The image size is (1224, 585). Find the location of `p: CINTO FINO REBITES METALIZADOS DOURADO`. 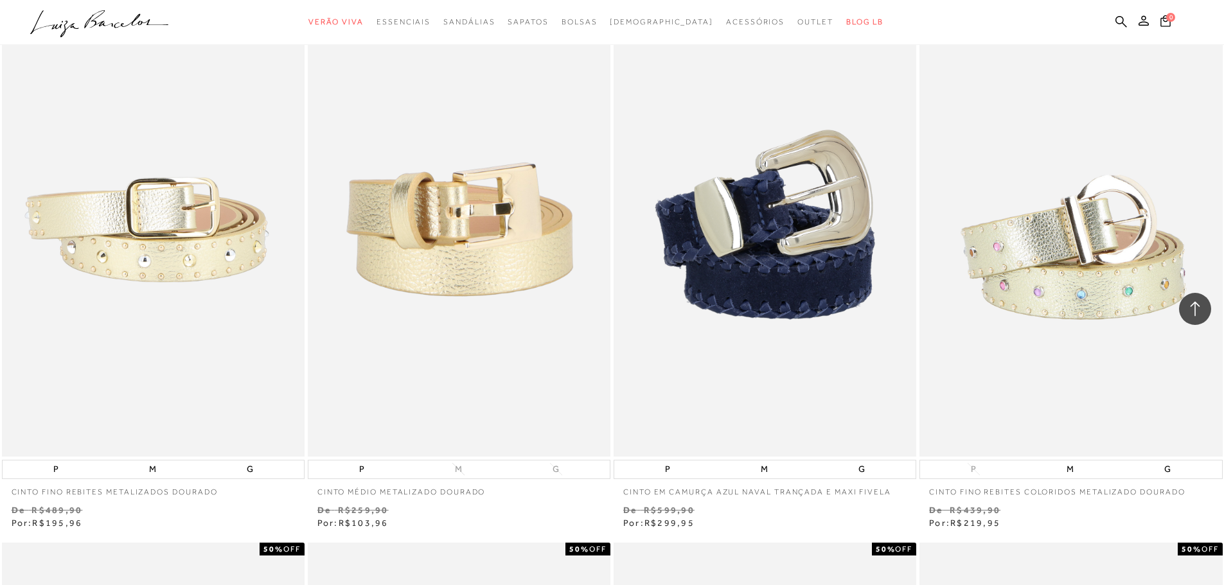

p: CINTO FINO REBITES METALIZADOS DOURADO is located at coordinates (153, 488).